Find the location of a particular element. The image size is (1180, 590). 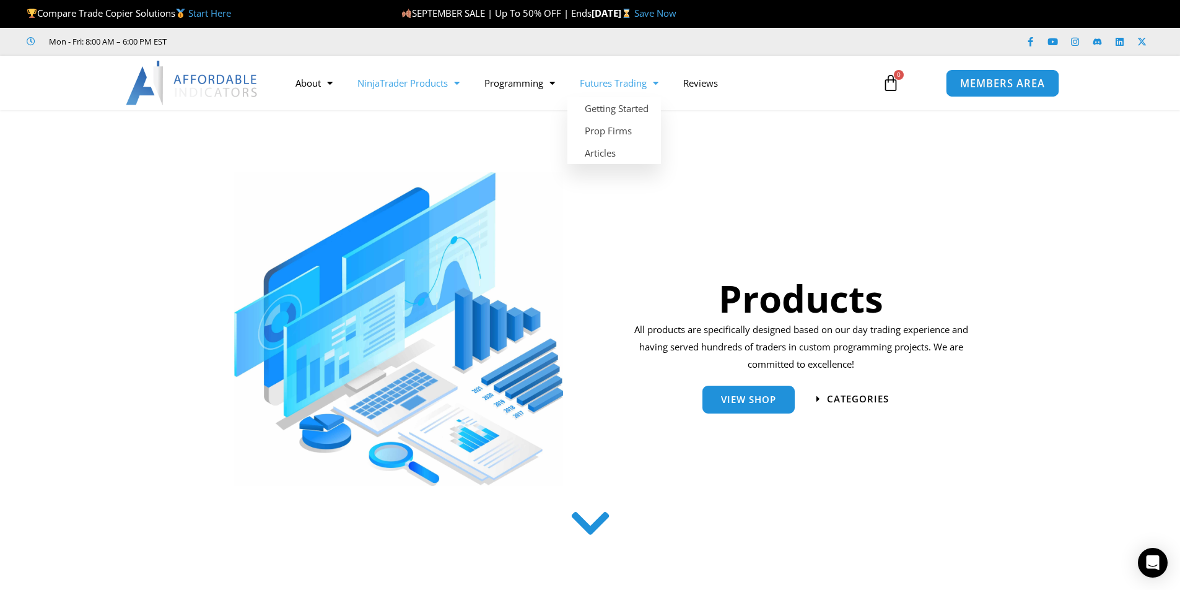

ul: Futures Trading is located at coordinates (614, 131).